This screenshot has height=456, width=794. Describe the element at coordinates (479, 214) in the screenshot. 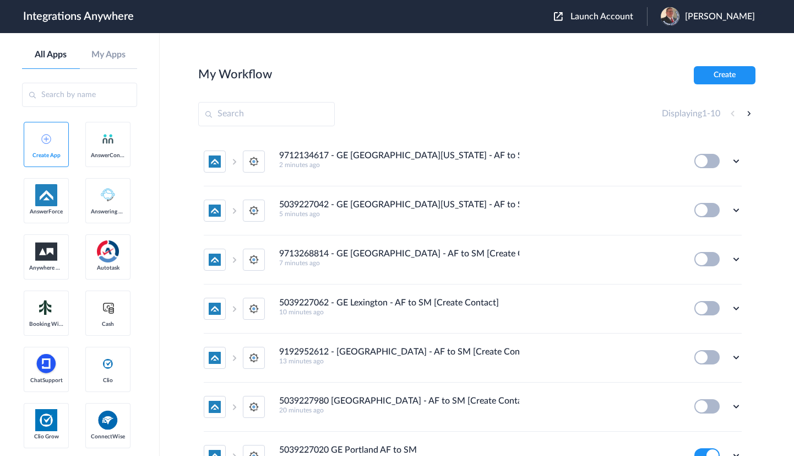

I see `h5: 5 minutes ago` at that location.